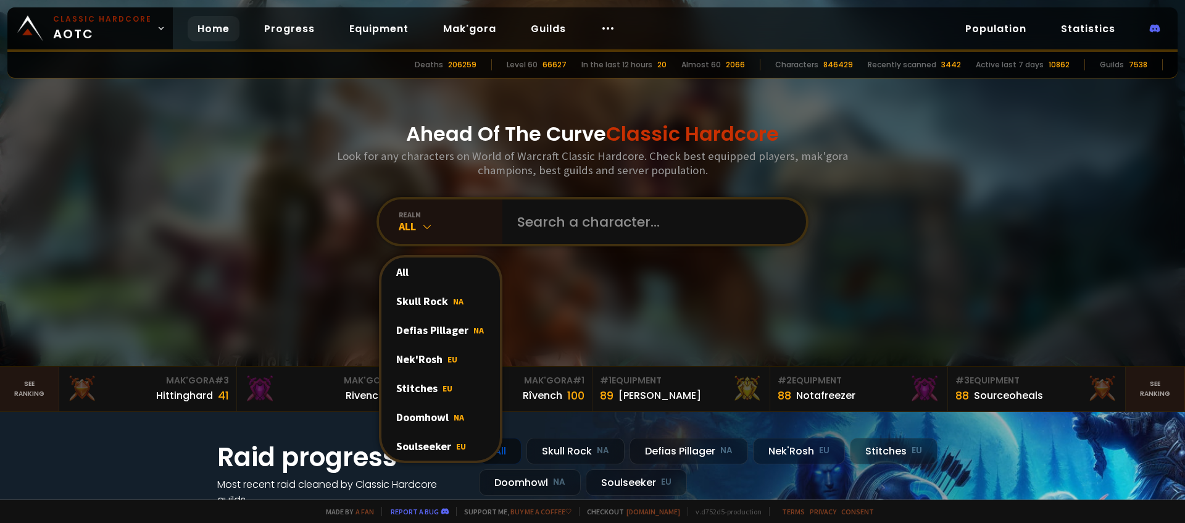 Image resolution: width=1185 pixels, height=523 pixels. Describe the element at coordinates (902, 65) in the screenshot. I see `div: Recently scanned` at that location.